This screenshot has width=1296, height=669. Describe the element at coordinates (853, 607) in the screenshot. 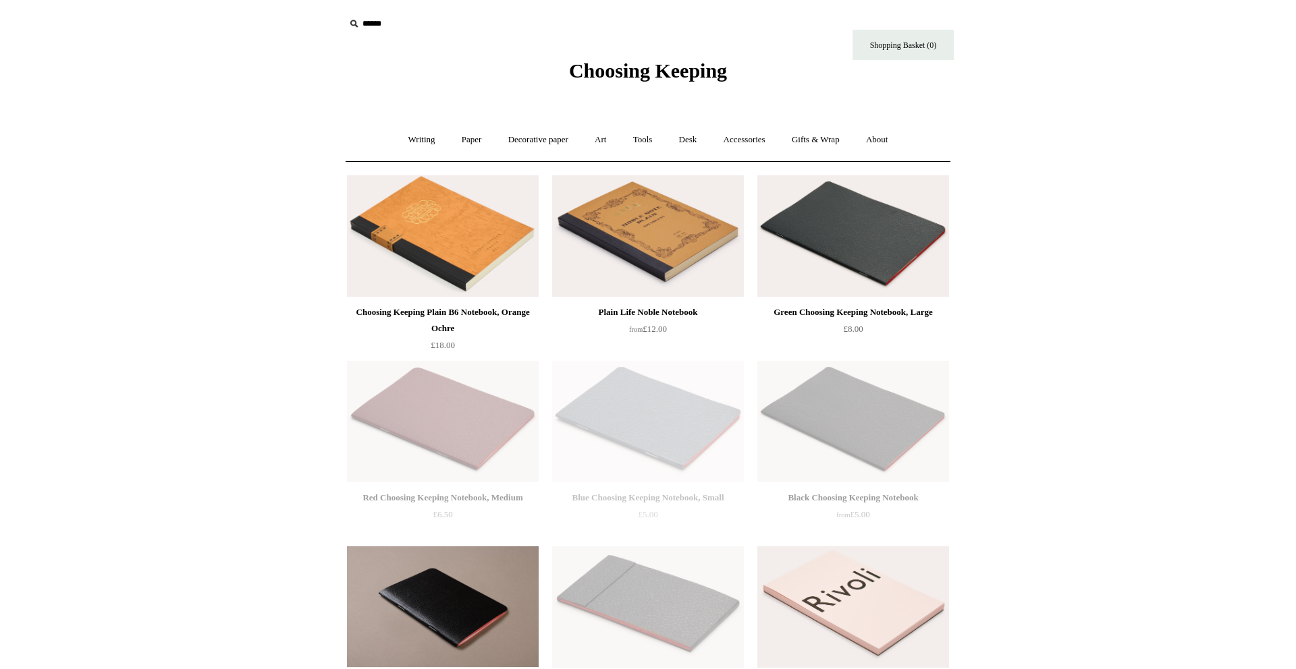

I see `img: Pink Rivoli Writing Paper Pad` at that location.